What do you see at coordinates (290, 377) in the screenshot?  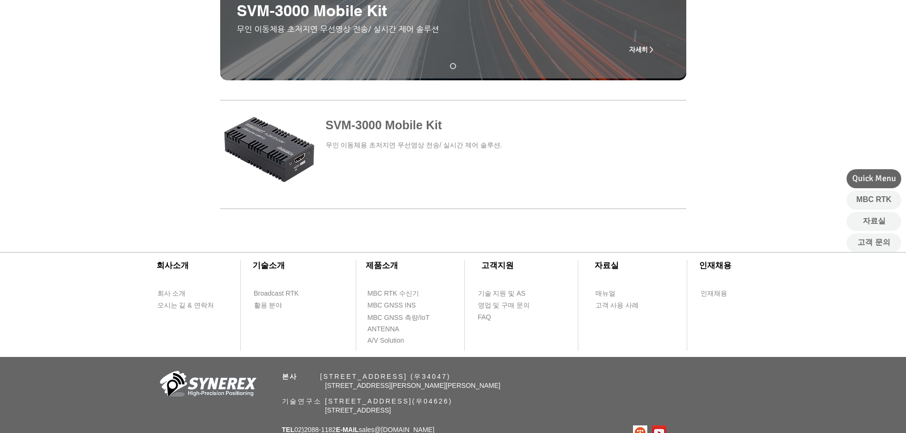 I see `span: 본사` at bounding box center [290, 377].